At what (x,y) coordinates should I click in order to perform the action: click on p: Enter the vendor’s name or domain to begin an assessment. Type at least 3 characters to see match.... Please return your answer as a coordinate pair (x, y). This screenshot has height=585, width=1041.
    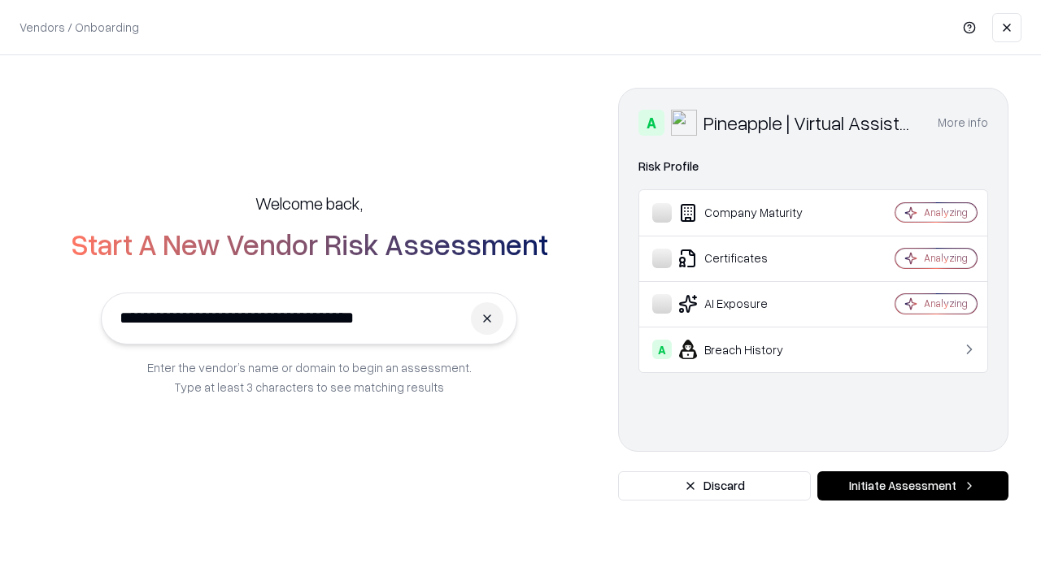
    Looking at the image, I should click on (309, 377).